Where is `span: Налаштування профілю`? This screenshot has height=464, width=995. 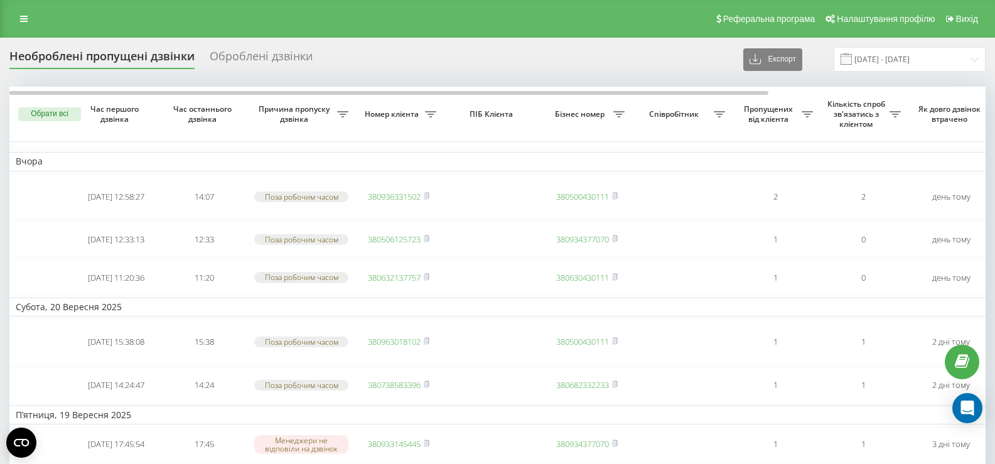 span: Налаштування профілю is located at coordinates (886, 19).